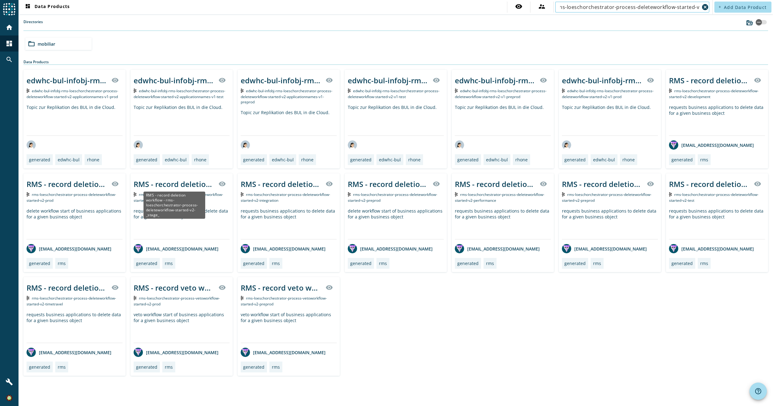  I want to click on span: Data Products, so click(47, 7).